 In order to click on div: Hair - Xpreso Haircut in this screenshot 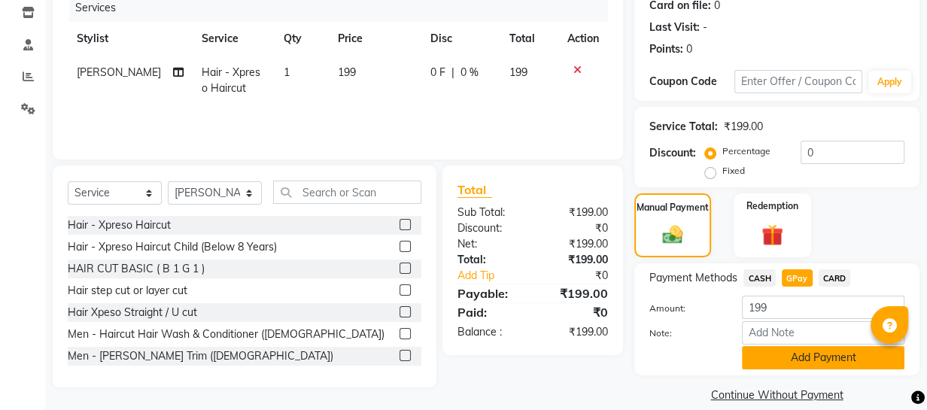, I will do `click(119, 225)`.